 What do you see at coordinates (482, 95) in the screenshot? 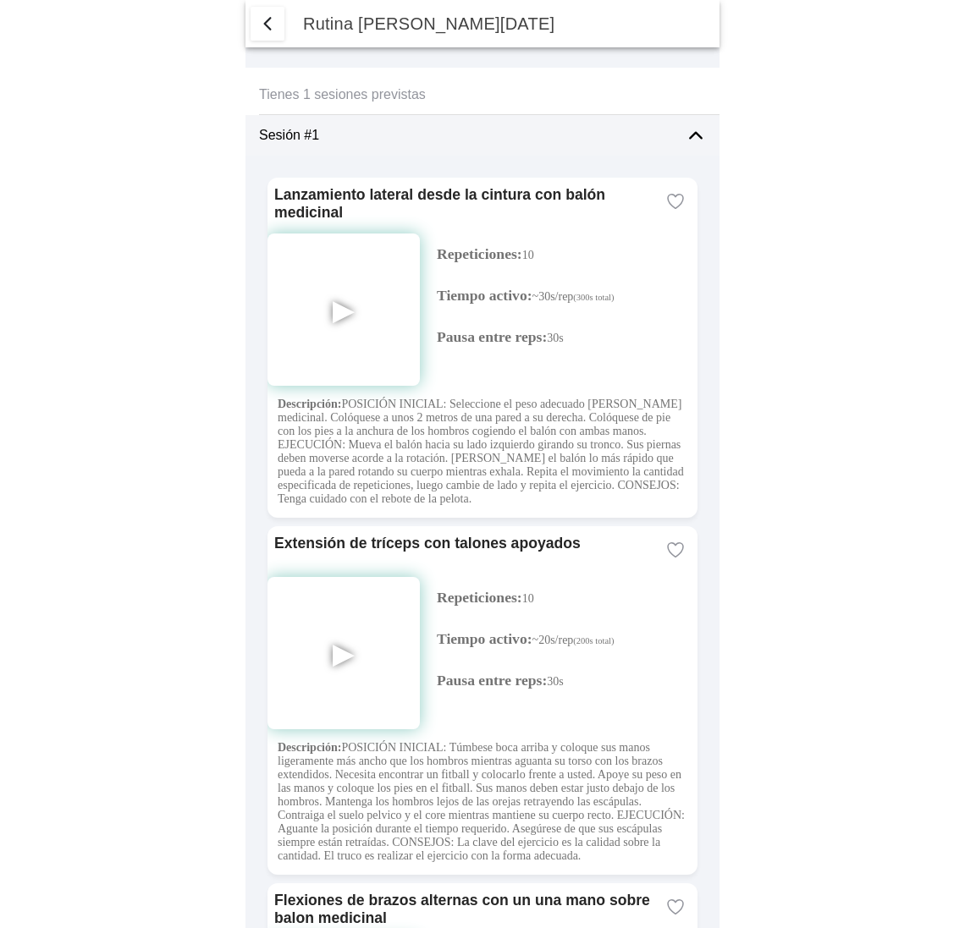
I see `ion-label: Tienes 1 sesiones previstas` at bounding box center [482, 95].